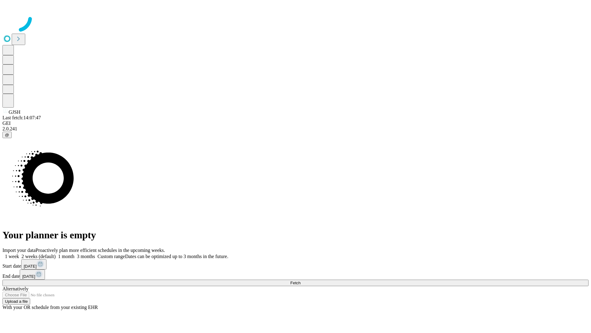 The image size is (591, 333). I want to click on div: End date, so click(296, 274).